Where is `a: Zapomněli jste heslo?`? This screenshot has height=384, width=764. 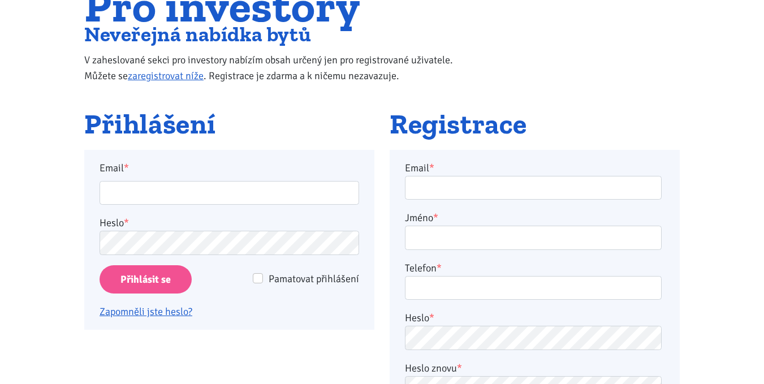
a: Zapomněli jste heslo? is located at coordinates (146, 311).